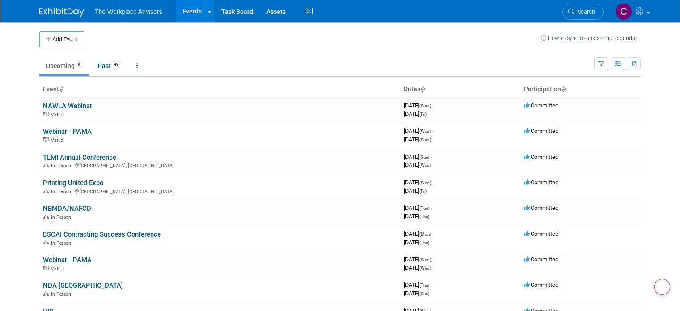 This screenshot has height=311, width=680. Describe the element at coordinates (219, 89) in the screenshot. I see `th: Event` at that location.